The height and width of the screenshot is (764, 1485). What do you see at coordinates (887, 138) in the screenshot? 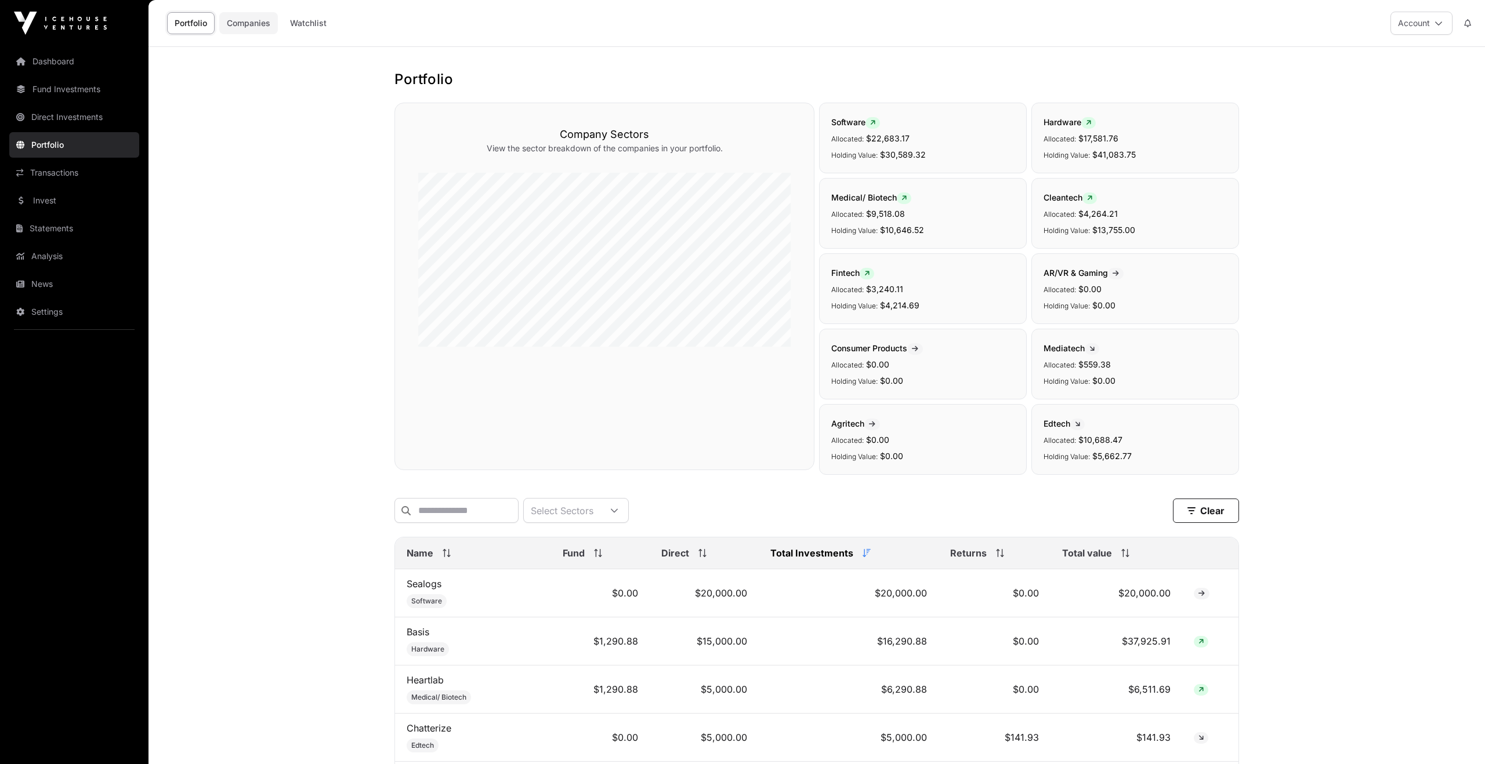
I see `span: $22,683.17` at bounding box center [887, 138].